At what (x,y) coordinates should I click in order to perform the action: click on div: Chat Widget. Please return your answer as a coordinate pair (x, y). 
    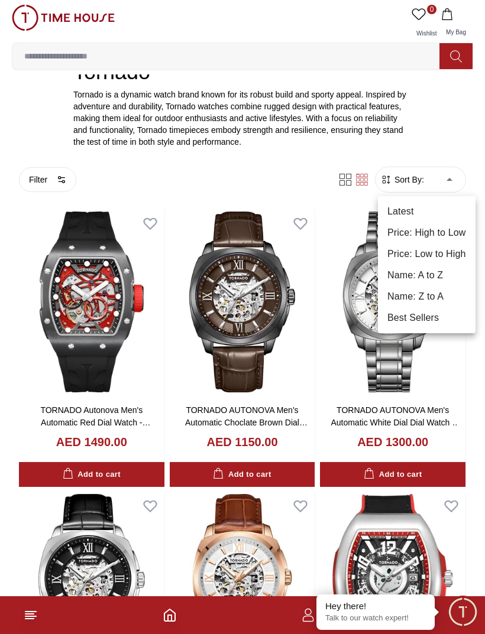
    Looking at the image, I should click on (462, 612).